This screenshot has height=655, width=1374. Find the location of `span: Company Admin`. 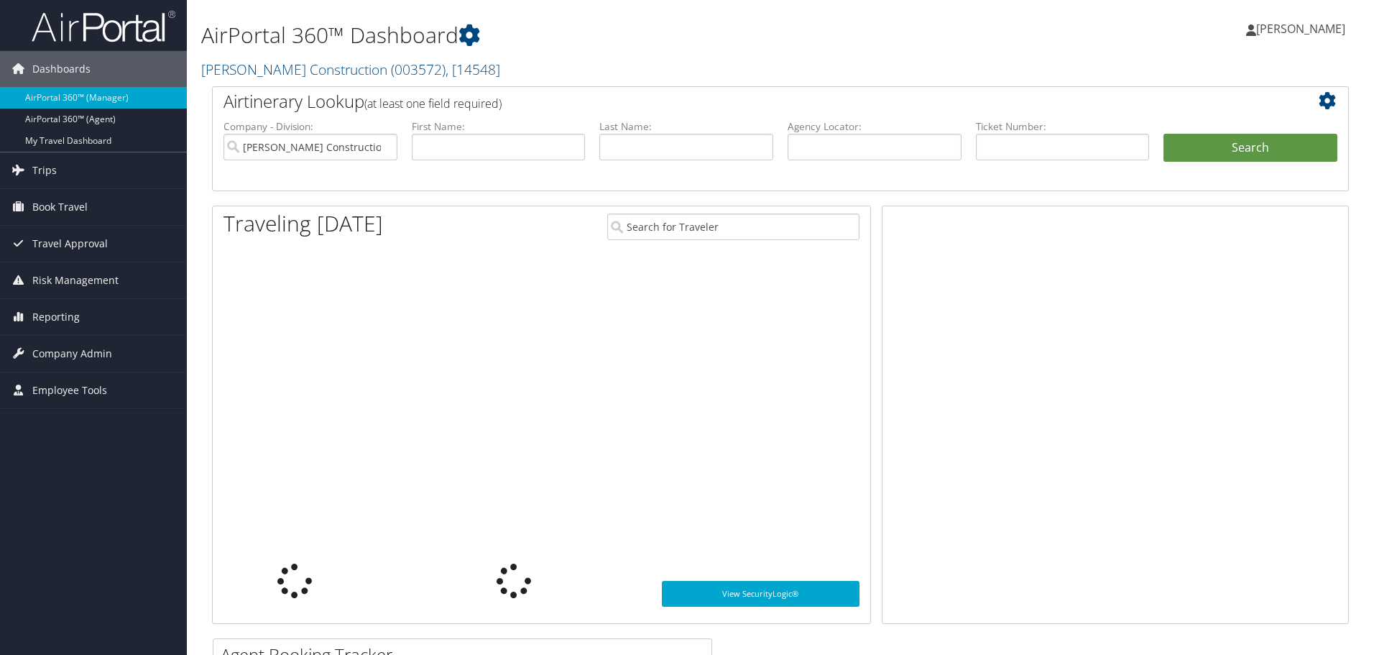

span: Company Admin is located at coordinates (72, 354).